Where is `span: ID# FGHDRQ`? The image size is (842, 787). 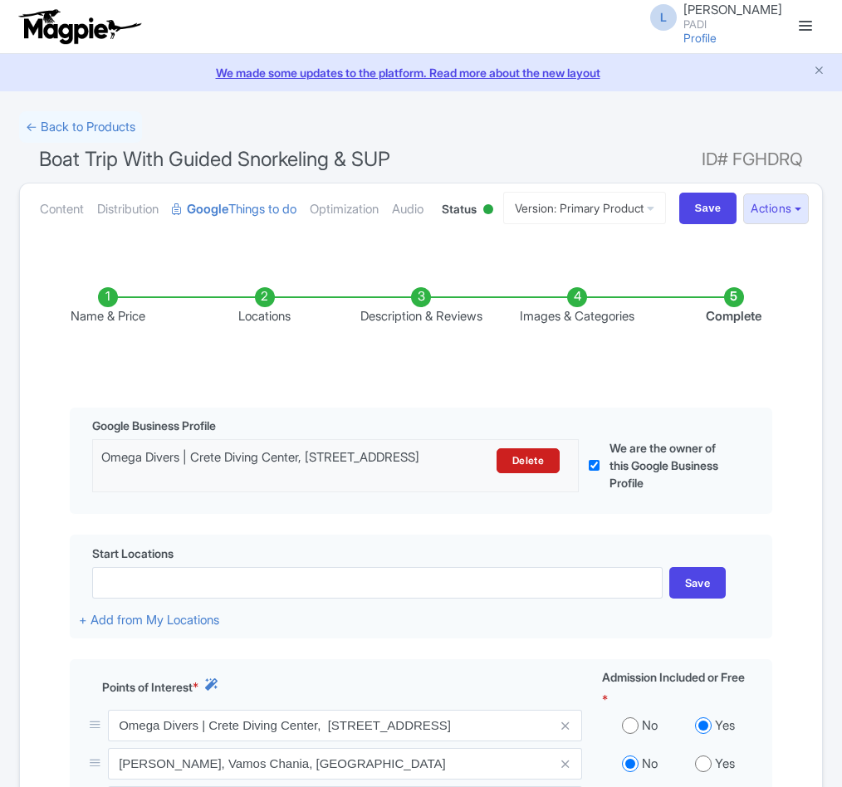
span: ID# FGHDRQ is located at coordinates (752, 159).